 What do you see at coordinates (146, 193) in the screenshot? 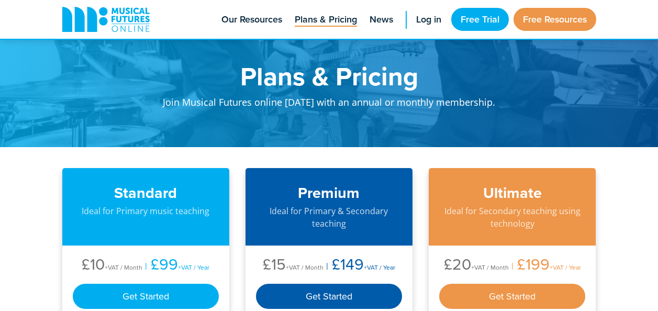
I see `h3: Standard` at bounding box center [146, 193].